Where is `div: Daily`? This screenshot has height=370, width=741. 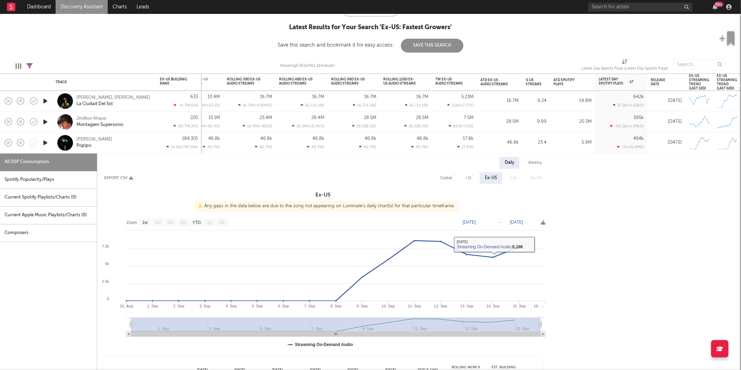 div: Daily is located at coordinates (509, 163).